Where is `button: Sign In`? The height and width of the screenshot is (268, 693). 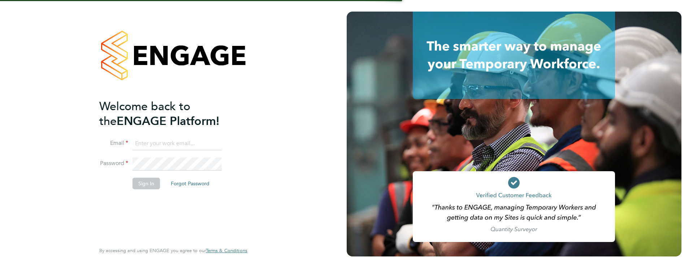
button: Sign In is located at coordinates (146, 183).